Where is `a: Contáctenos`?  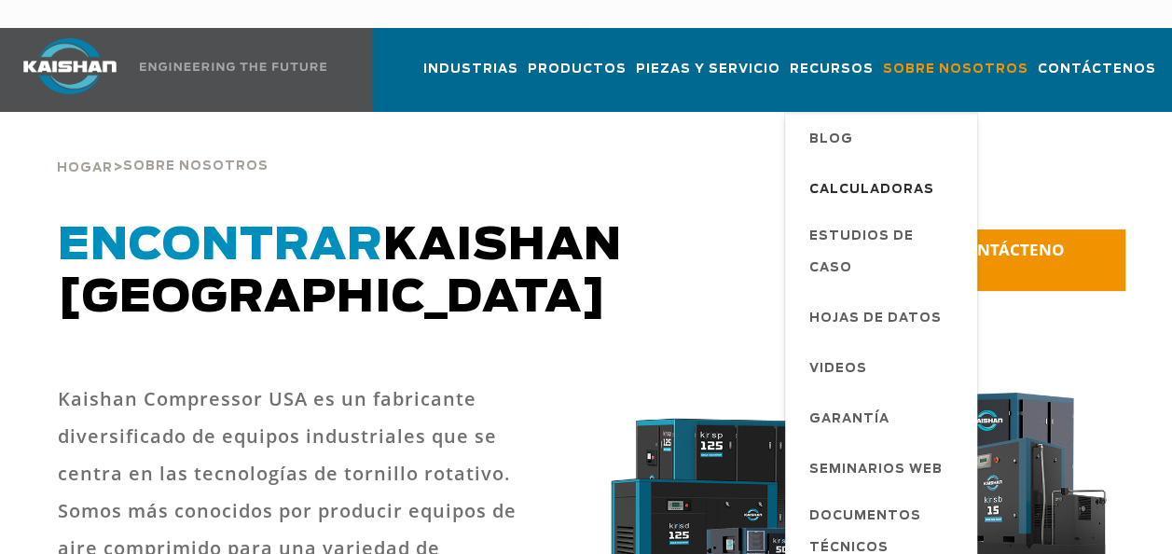 a: Contáctenos is located at coordinates (1097, 76).